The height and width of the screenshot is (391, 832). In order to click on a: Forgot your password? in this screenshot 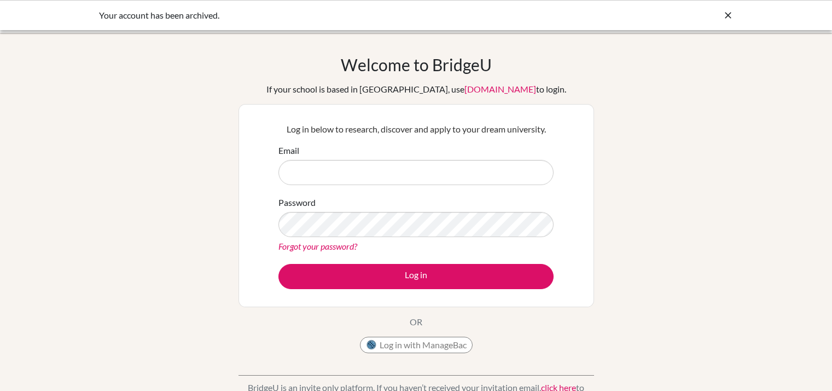, I will do `click(318, 246)`.